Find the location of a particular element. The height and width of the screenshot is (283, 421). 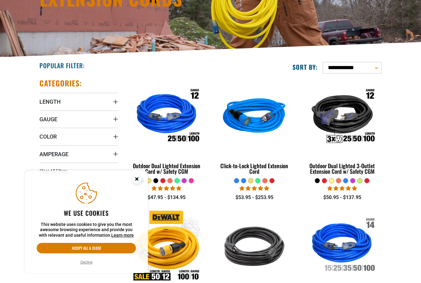

summary: Length is located at coordinates (79, 101).